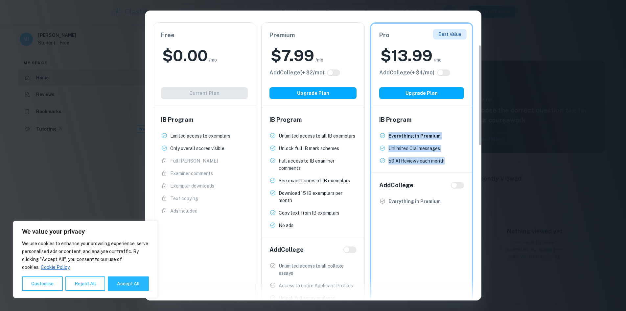  Describe the element at coordinates (293, 56) in the screenshot. I see `h2: $ 7.99` at that location.